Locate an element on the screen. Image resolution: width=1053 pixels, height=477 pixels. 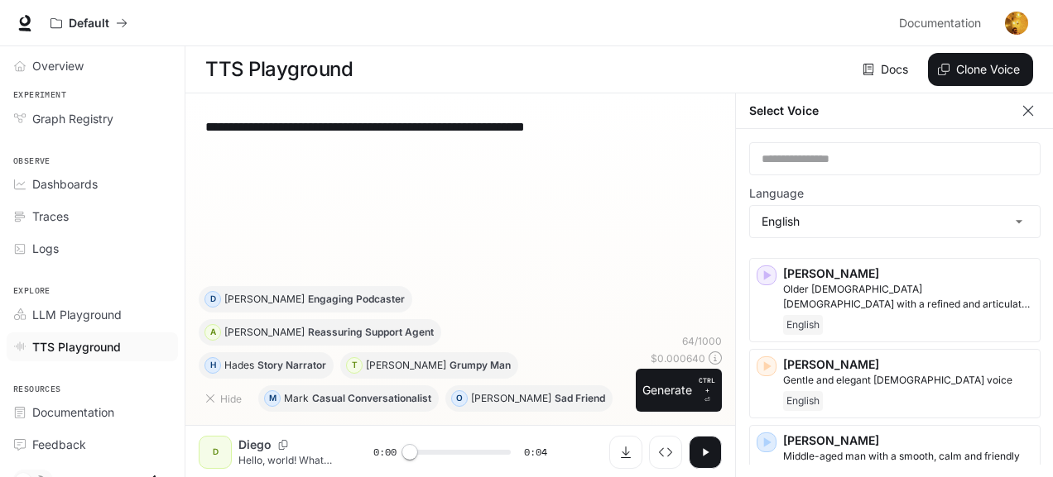
h1: TTS Playground is located at coordinates (279, 70).